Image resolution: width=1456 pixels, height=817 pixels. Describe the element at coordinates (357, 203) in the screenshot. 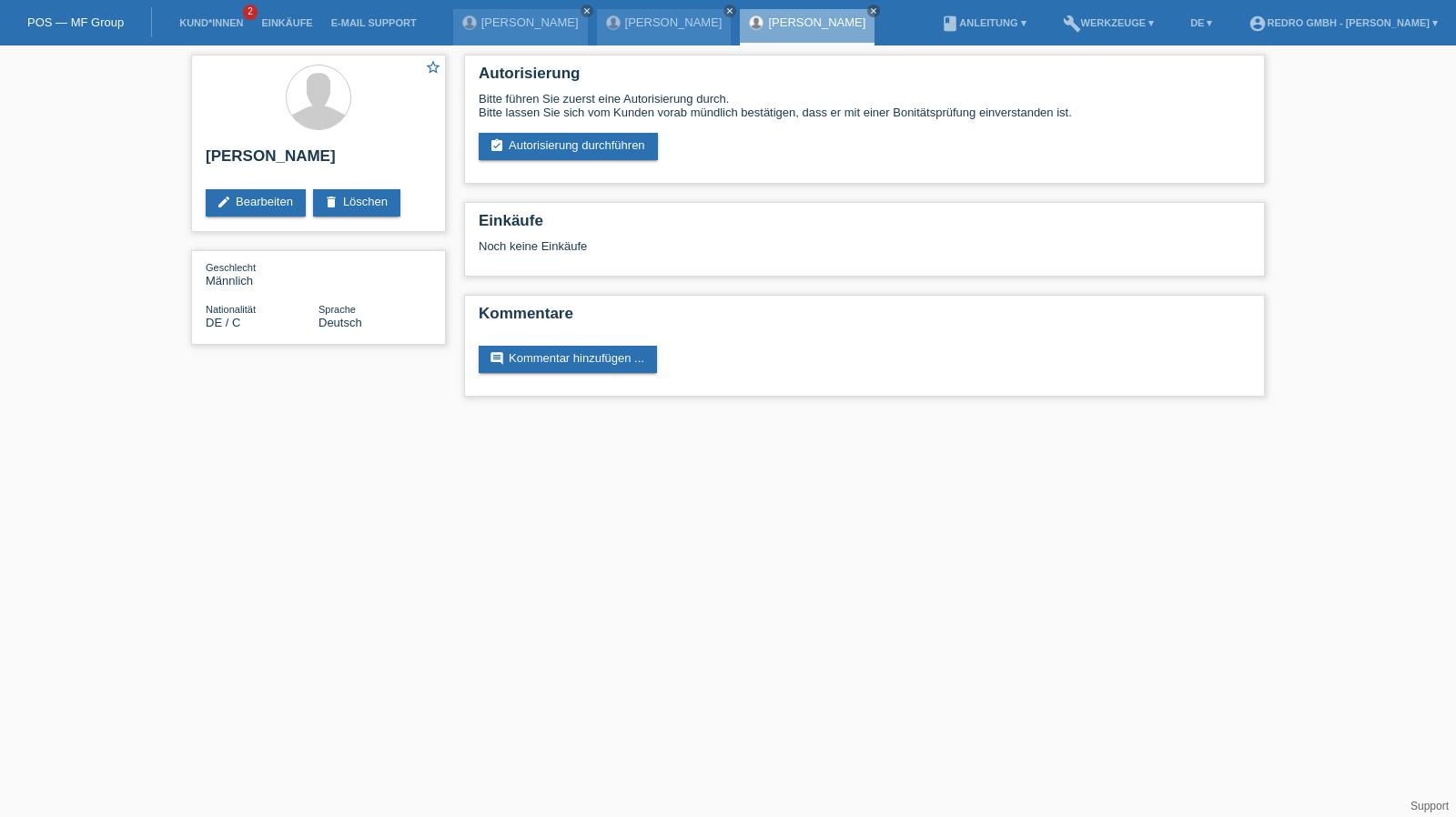

I see `a: deleteLöschen` at that location.